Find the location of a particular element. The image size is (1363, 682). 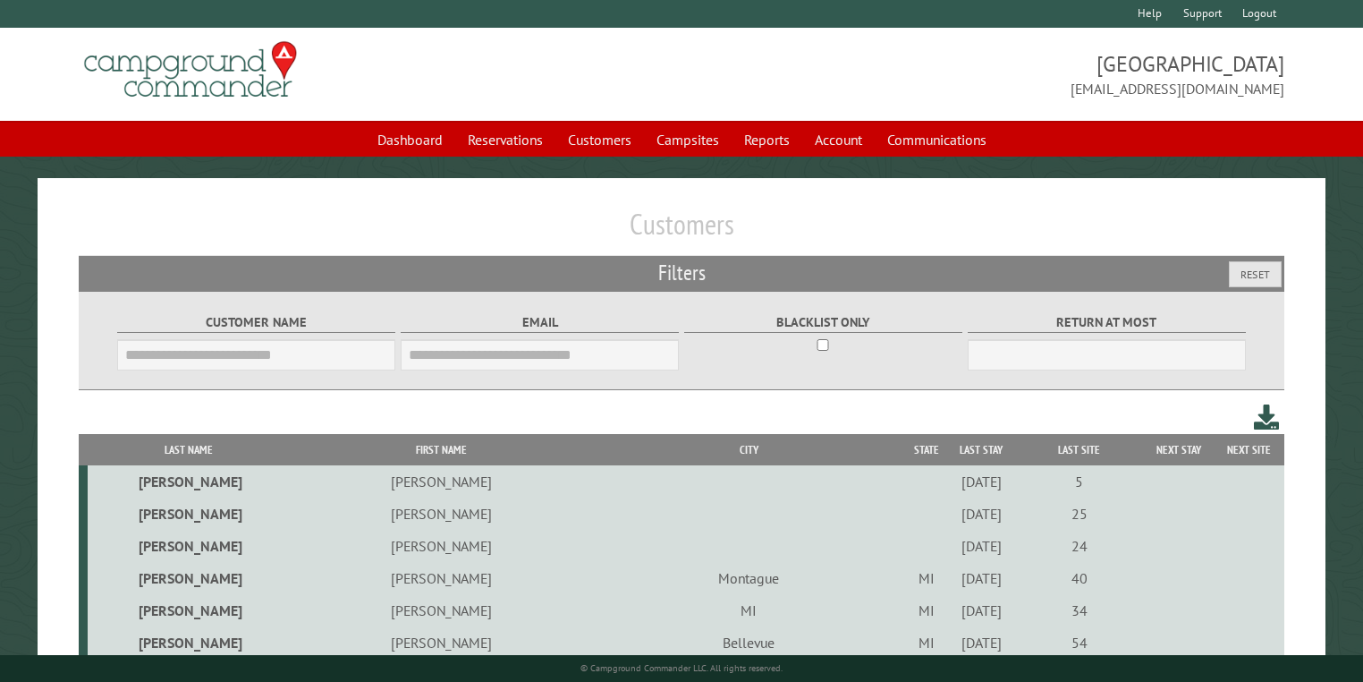

a: Reservations is located at coordinates (505, 140).